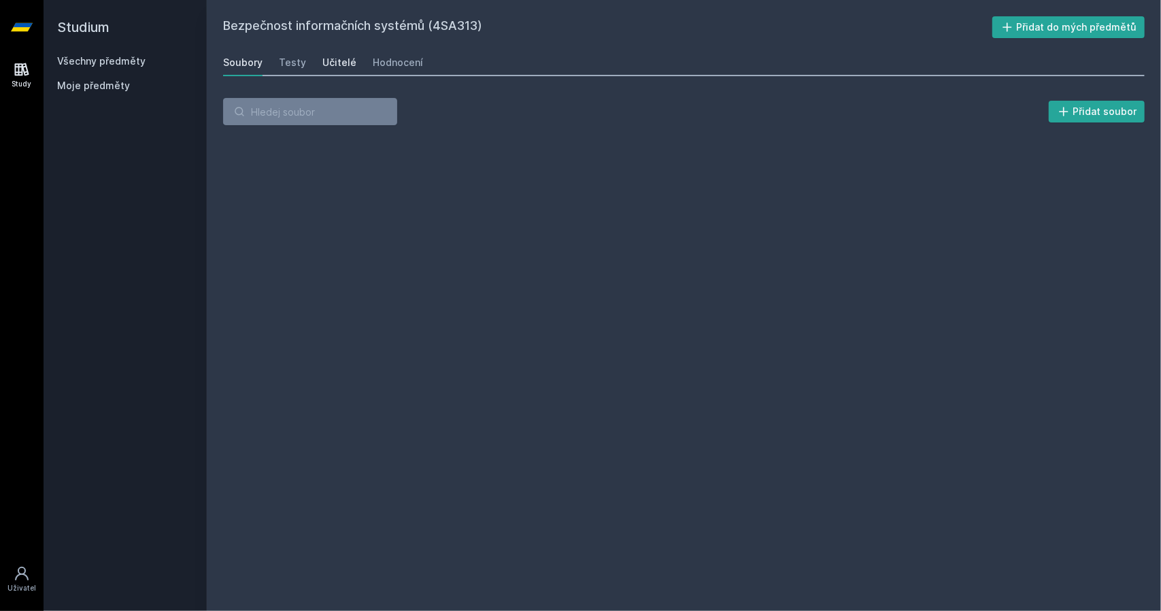 The height and width of the screenshot is (611, 1161). Describe the element at coordinates (22, 84) in the screenshot. I see `div: Study` at that location.